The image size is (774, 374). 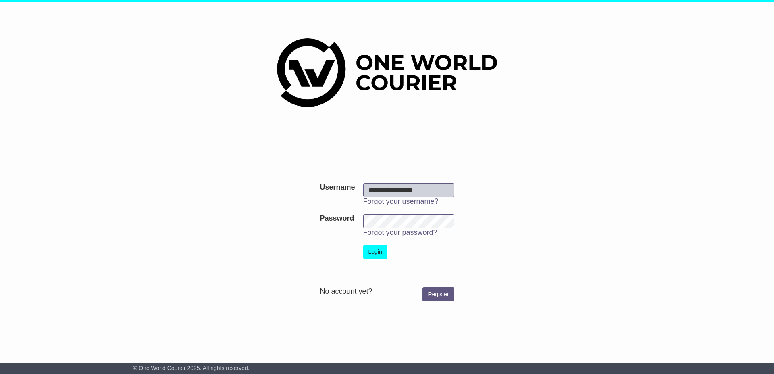 What do you see at coordinates (336, 218) in the screenshot?
I see `label: Password` at bounding box center [336, 218].